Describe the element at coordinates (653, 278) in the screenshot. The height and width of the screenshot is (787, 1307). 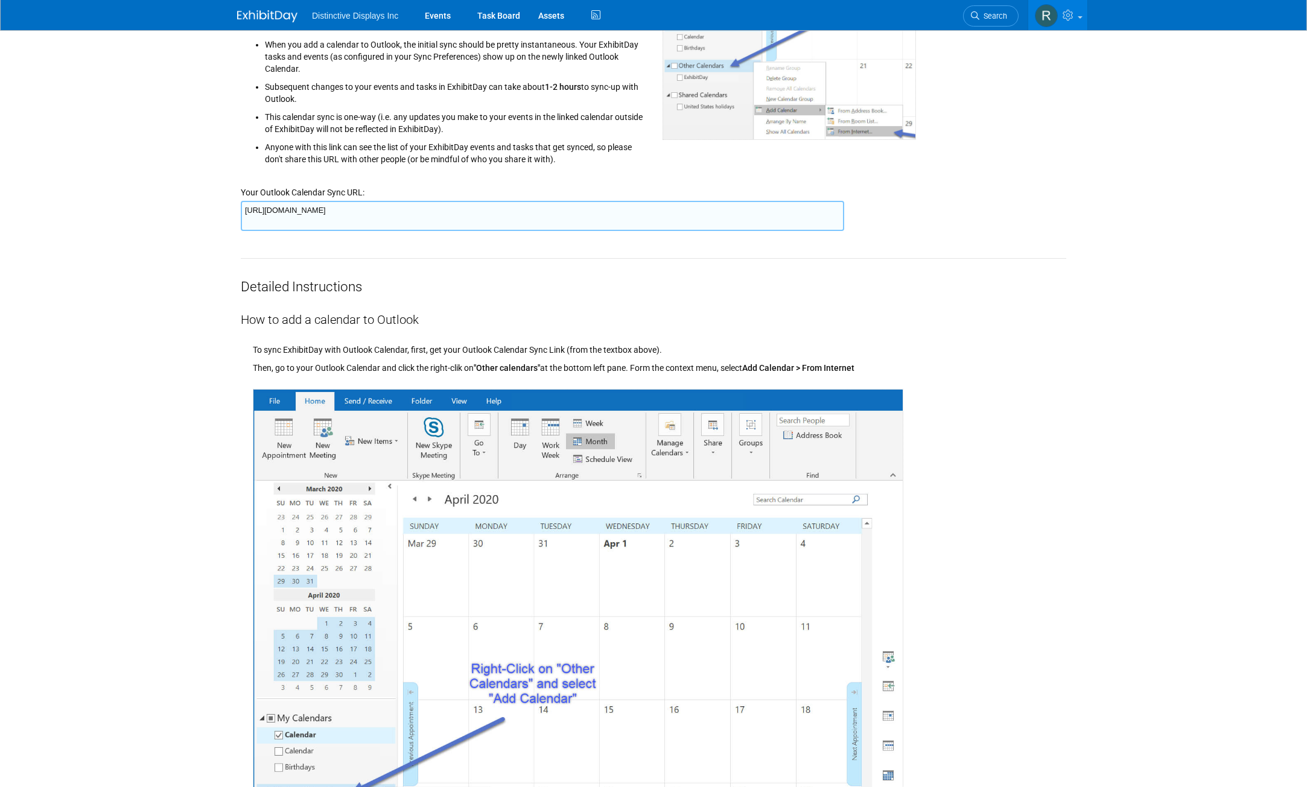
I see `div: Detailed Instructions` at that location.